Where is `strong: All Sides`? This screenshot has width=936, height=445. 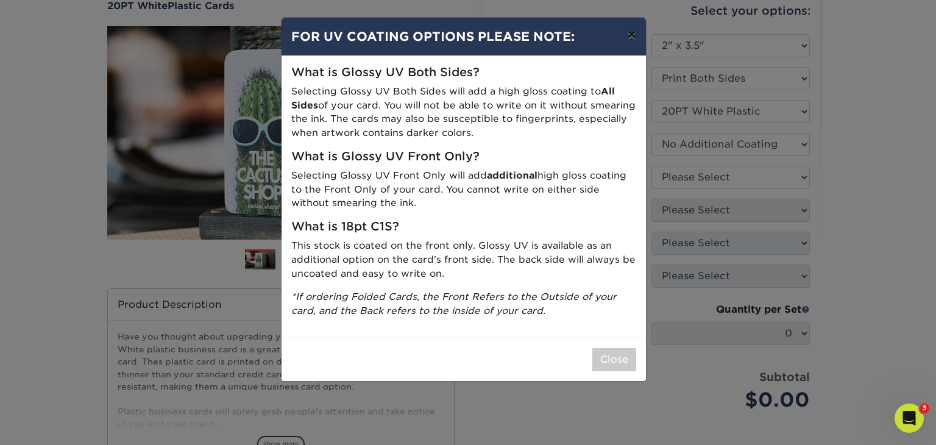 strong: All Sides is located at coordinates (453, 98).